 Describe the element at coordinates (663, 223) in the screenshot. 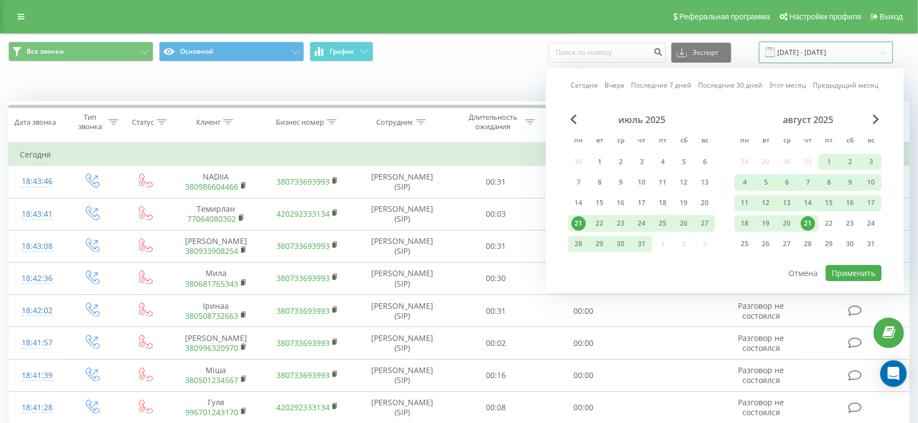

I see `div: пт 25 июля 2025 г.` at that location.